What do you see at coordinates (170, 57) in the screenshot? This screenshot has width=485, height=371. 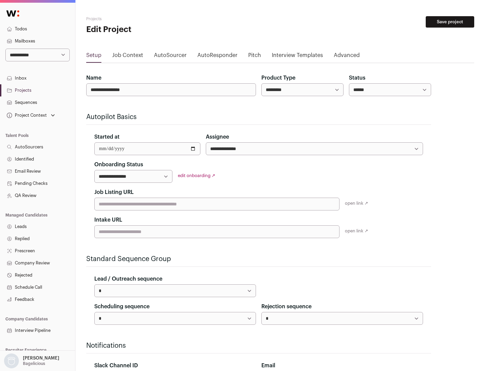 I see `a: AutoSourcer` at bounding box center [170, 57].